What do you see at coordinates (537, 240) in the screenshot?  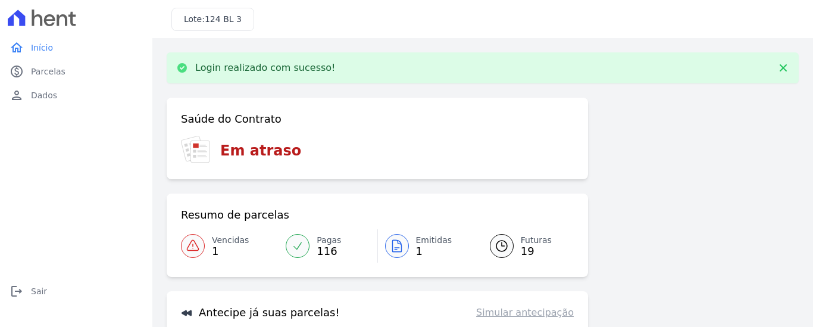 I see `span: Futuras` at bounding box center [537, 240].